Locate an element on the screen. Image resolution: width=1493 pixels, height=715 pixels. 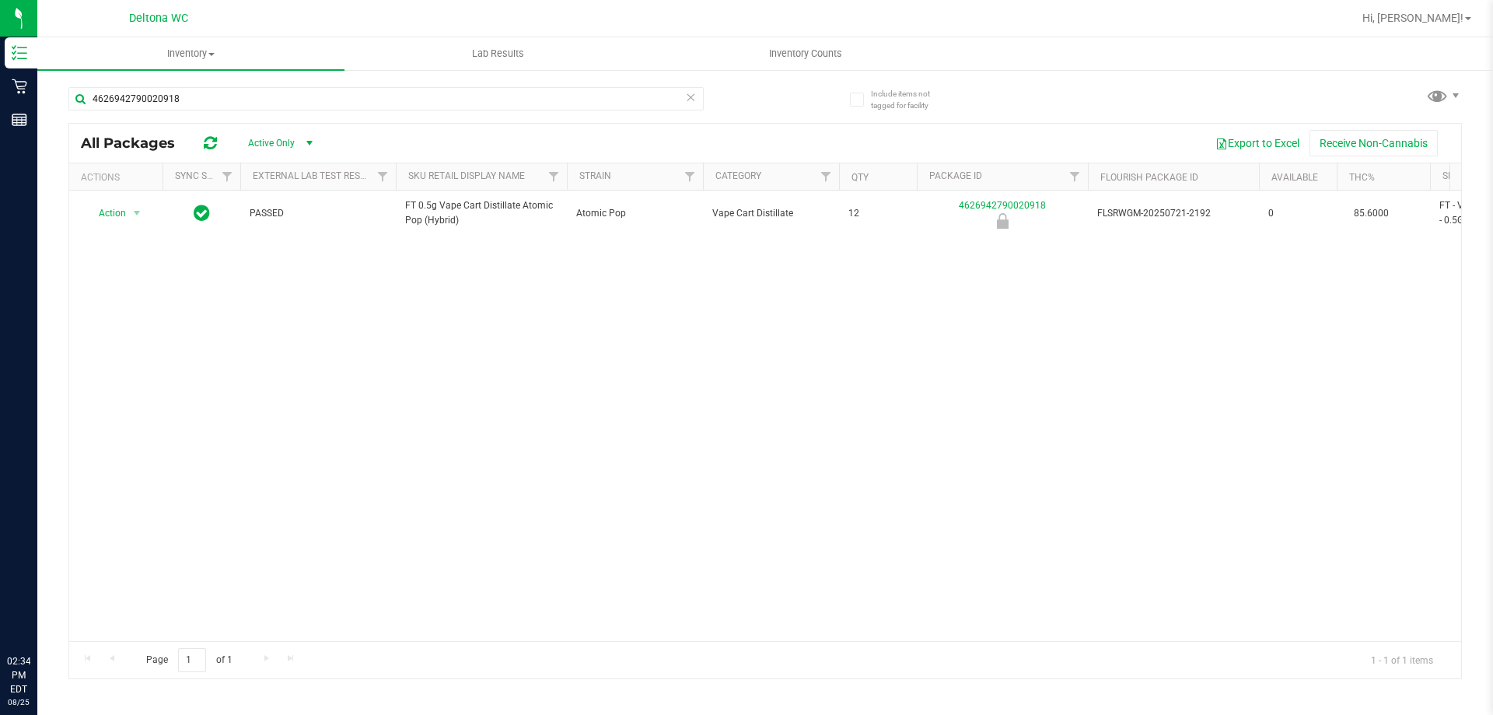
span: 1 - 1 of 1 items is located at coordinates (1402, 660).